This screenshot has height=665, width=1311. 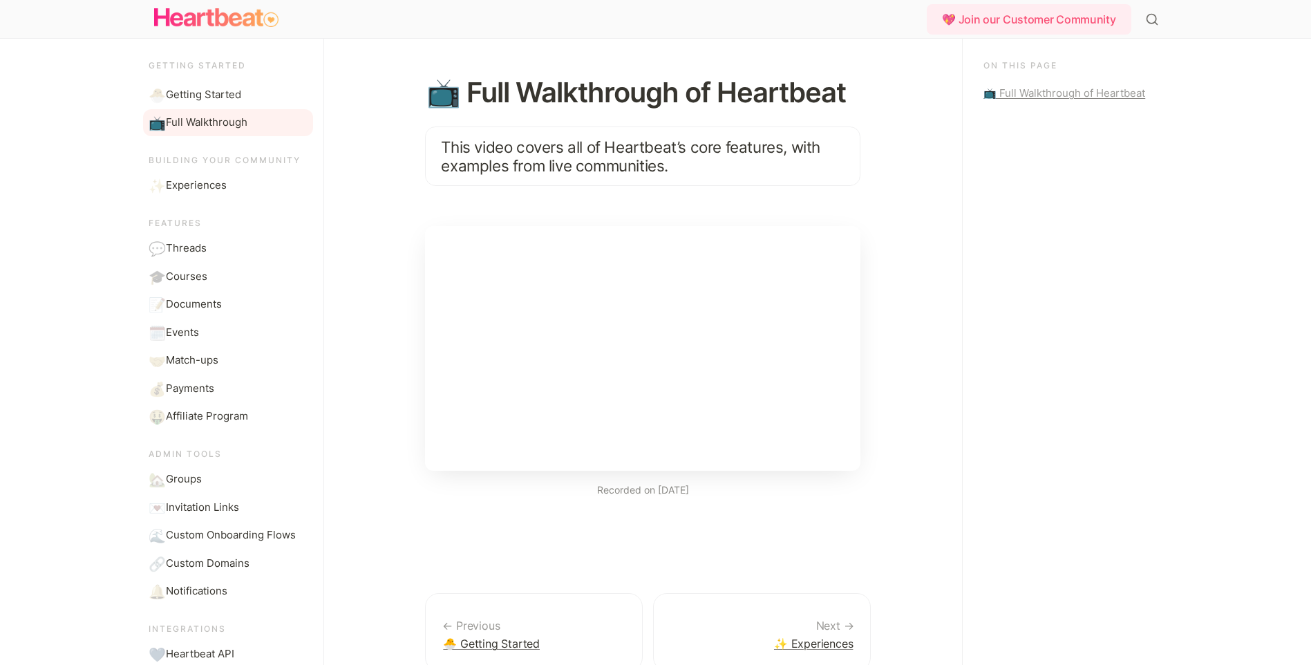 What do you see at coordinates (228, 479) in the screenshot?
I see `a: 🏡Groups` at bounding box center [228, 479].